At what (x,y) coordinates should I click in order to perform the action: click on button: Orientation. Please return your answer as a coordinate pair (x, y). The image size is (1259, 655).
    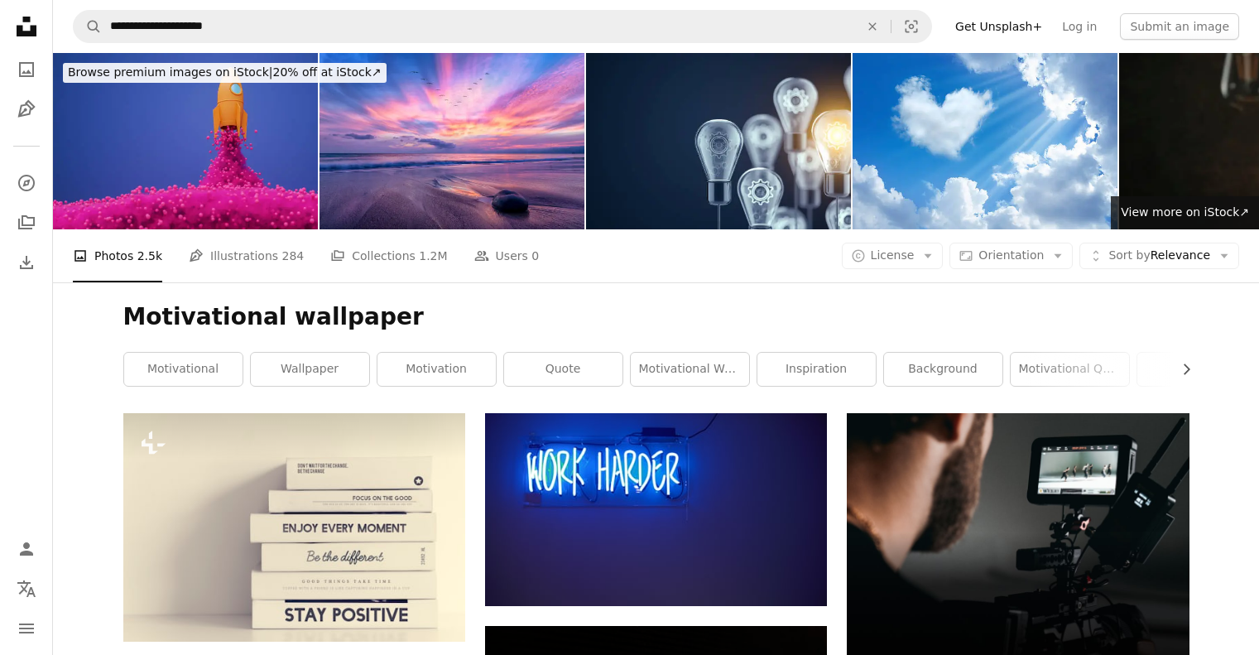
    Looking at the image, I should click on (1011, 256).